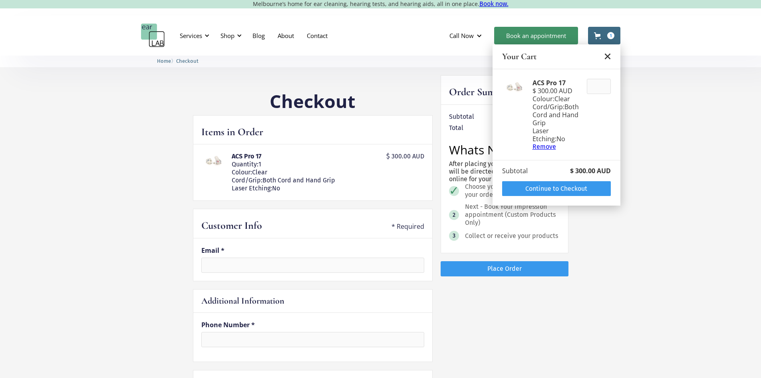  I want to click on a: About, so click(286, 36).